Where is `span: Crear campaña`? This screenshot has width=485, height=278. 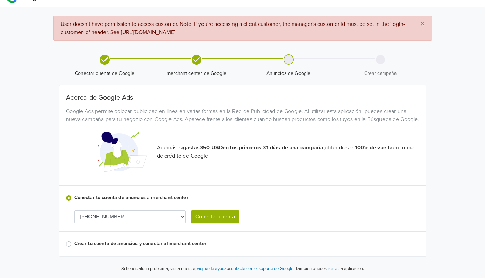 span: Crear campaña is located at coordinates (381, 74).